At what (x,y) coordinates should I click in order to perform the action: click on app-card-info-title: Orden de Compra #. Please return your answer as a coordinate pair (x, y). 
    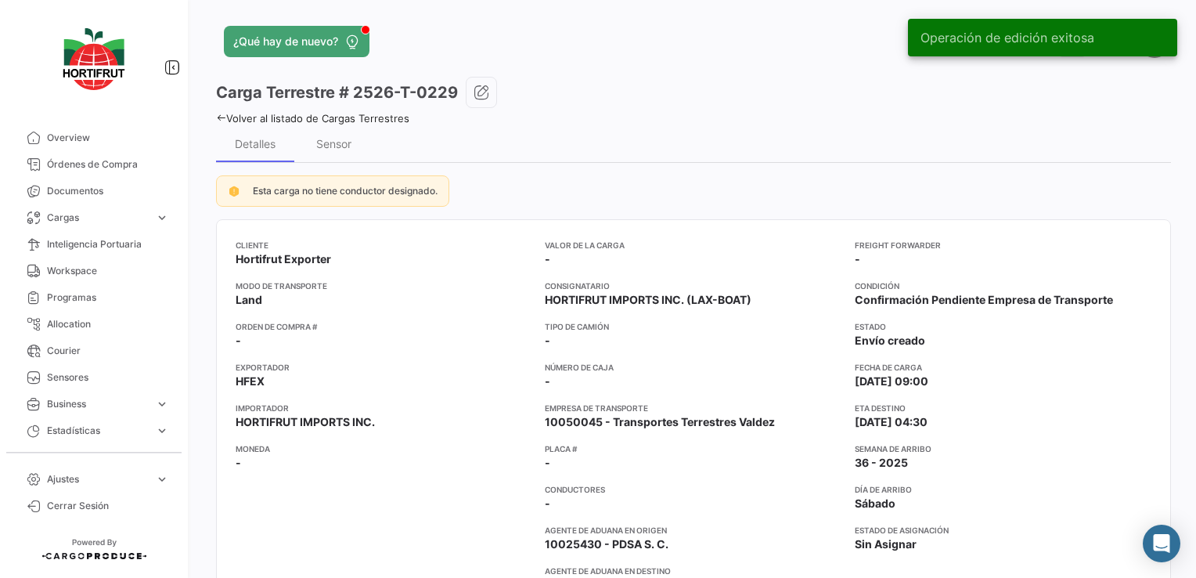
    Looking at the image, I should click on (384, 326).